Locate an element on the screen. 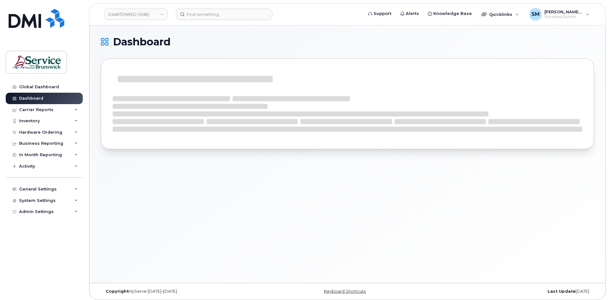  strong: Last Update is located at coordinates (561, 292).